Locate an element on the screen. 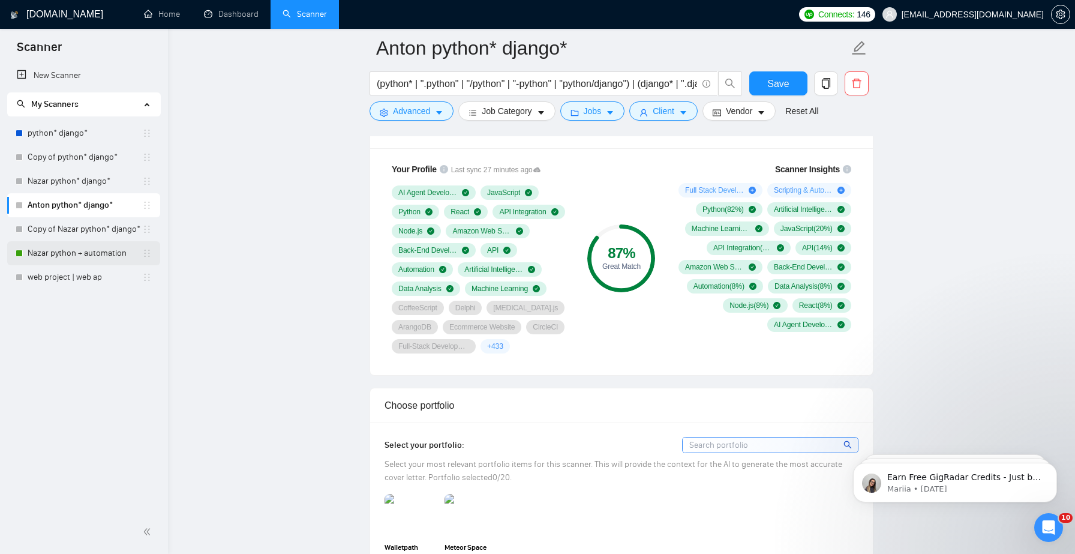 This screenshot has width=1075, height=554. a: Anton python* django* is located at coordinates (85, 205).